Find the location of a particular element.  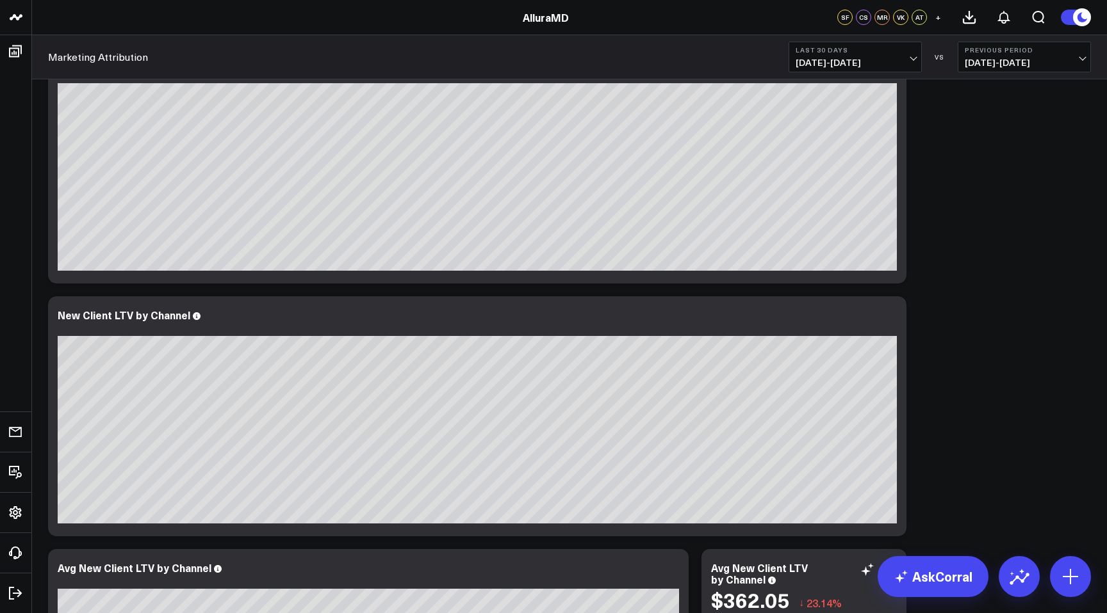

a: Marketing Attribution is located at coordinates (98, 57).